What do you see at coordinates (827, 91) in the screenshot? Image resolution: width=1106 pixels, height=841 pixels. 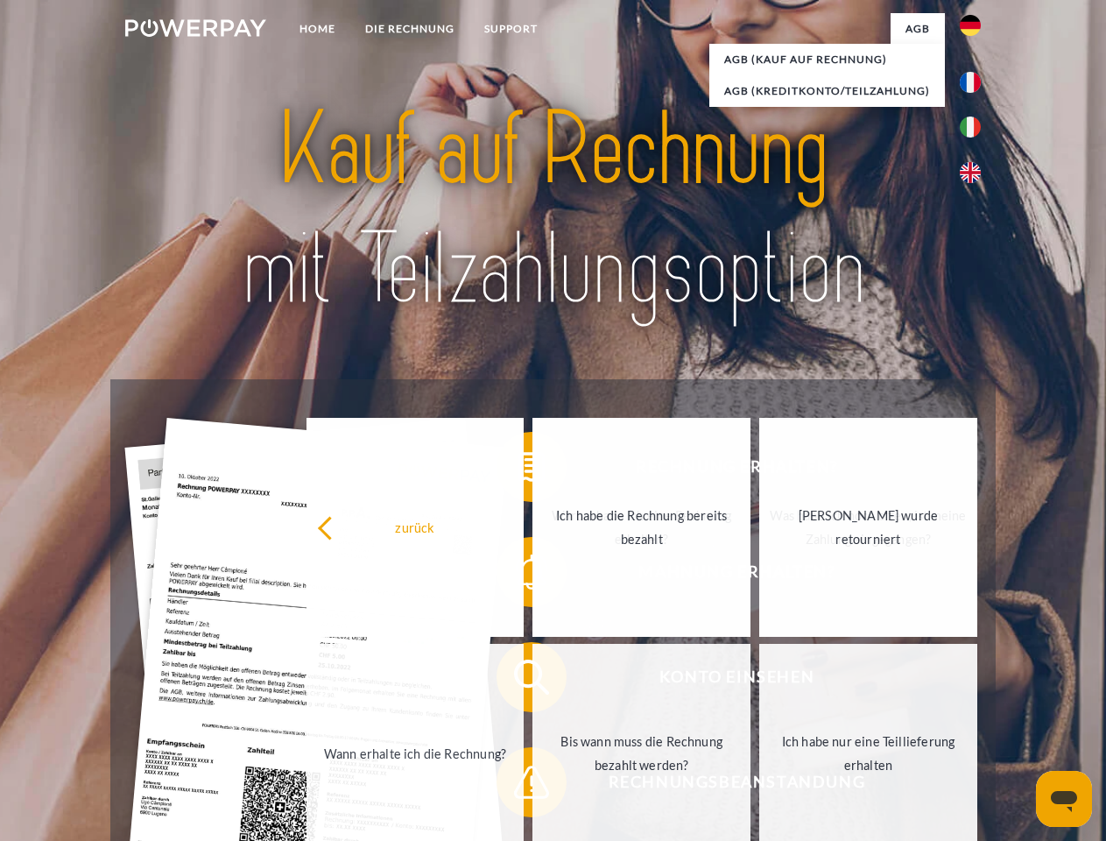 I see `a: AGB (Kreditkonto/Teilzahlung)` at bounding box center [827, 91].